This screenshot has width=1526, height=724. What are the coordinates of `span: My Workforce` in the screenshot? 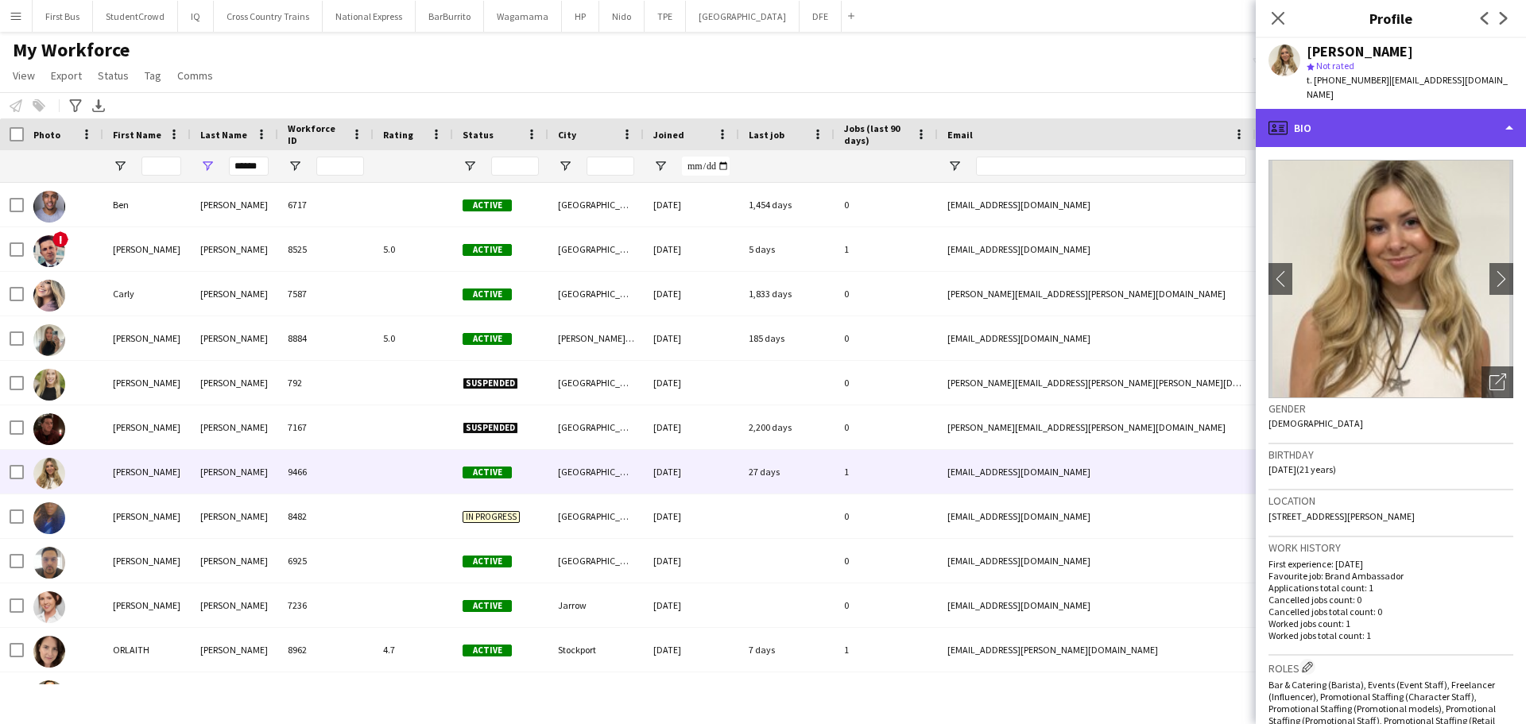 It's located at (71, 50).